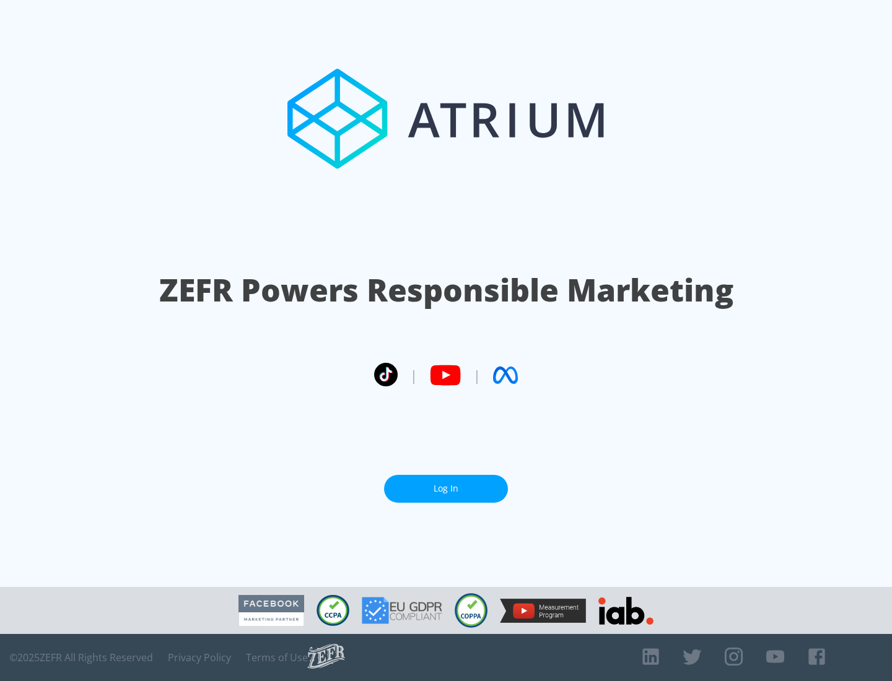 This screenshot has height=681, width=892. I want to click on h1: ZEFR Powers Responsible Marketing, so click(446, 290).